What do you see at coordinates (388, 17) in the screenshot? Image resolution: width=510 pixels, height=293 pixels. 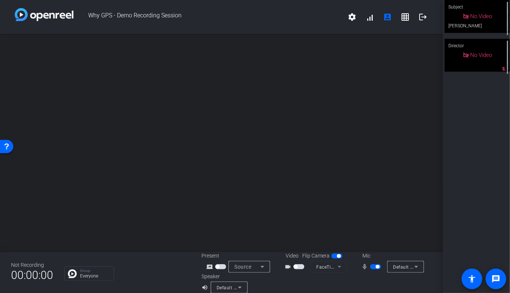 I see `mat-icon: account_box` at bounding box center [388, 17].